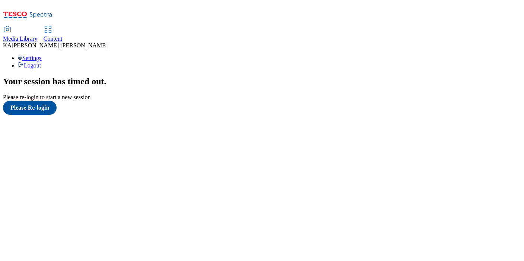 The width and height of the screenshot is (524, 261). I want to click on a: Logout, so click(29, 65).